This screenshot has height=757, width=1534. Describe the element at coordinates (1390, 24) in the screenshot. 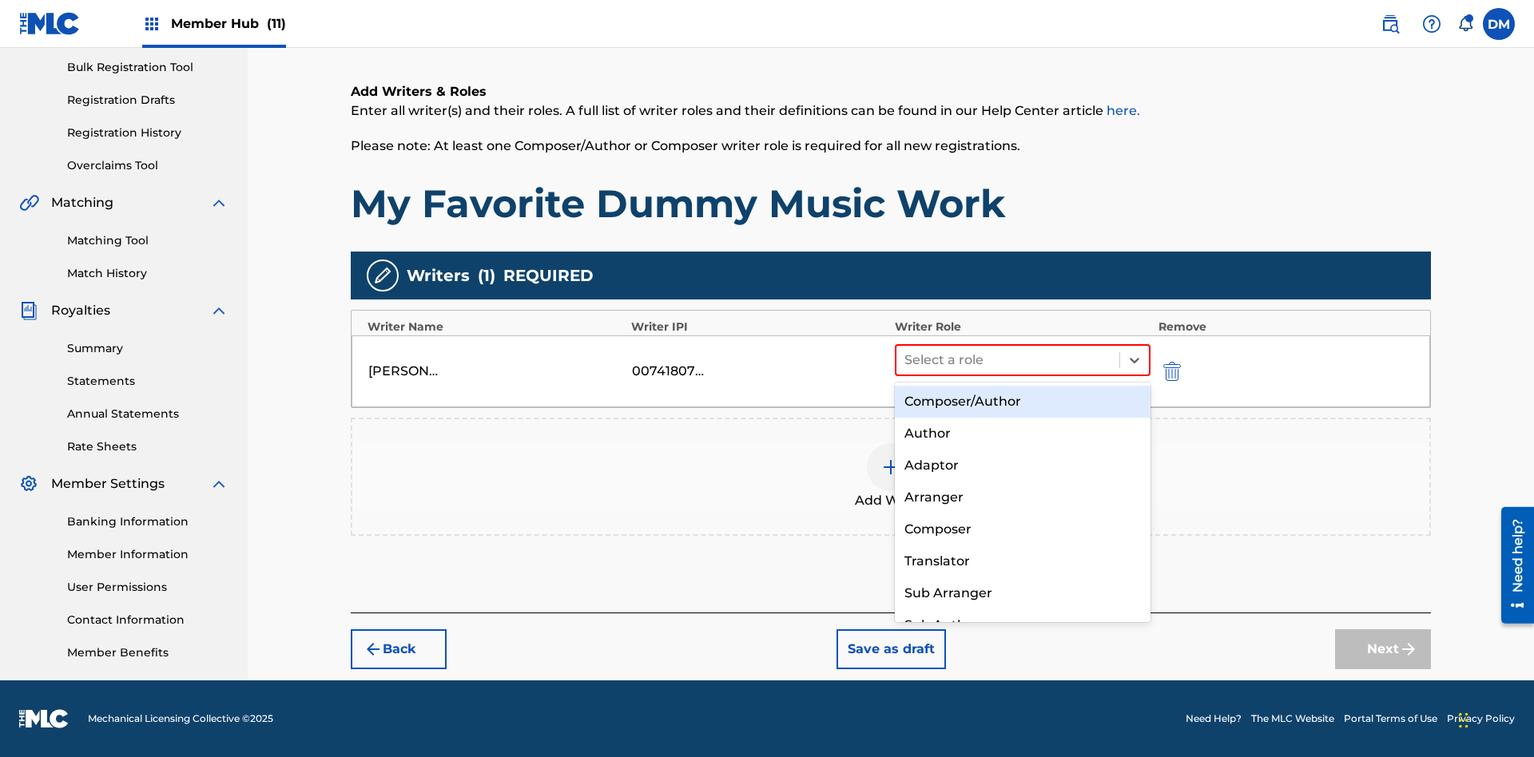

I see `img: search` at that location.